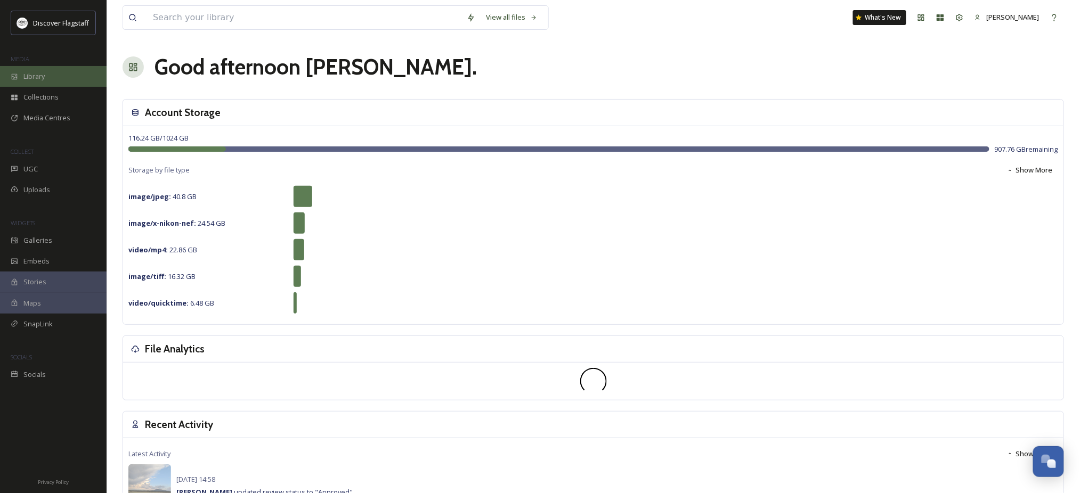  I want to click on span: 116.24 GB / 1024 GB, so click(158, 138).